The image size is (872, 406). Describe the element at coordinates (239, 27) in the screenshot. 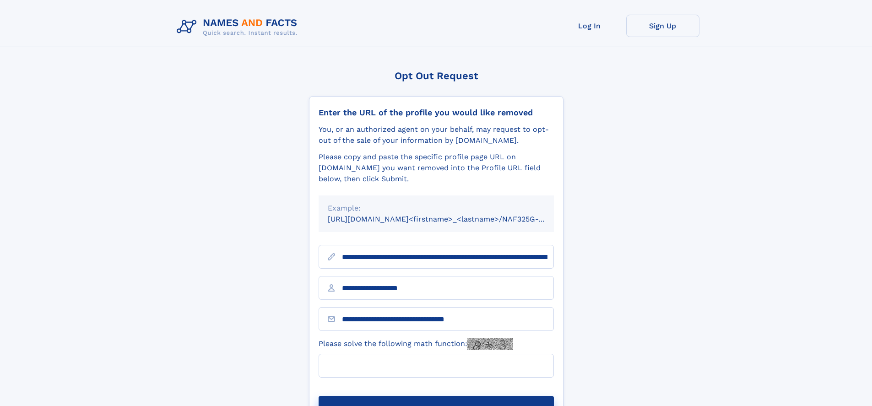

I see `img: Logo Names and Facts` at that location.